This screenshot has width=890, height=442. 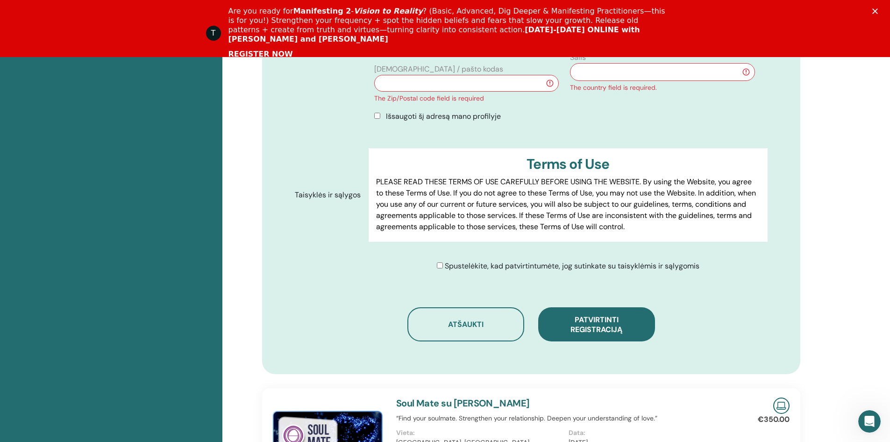 What do you see at coordinates (596, 324) in the screenshot?
I see `span: Patvirtinti registraciją` at bounding box center [596, 324].